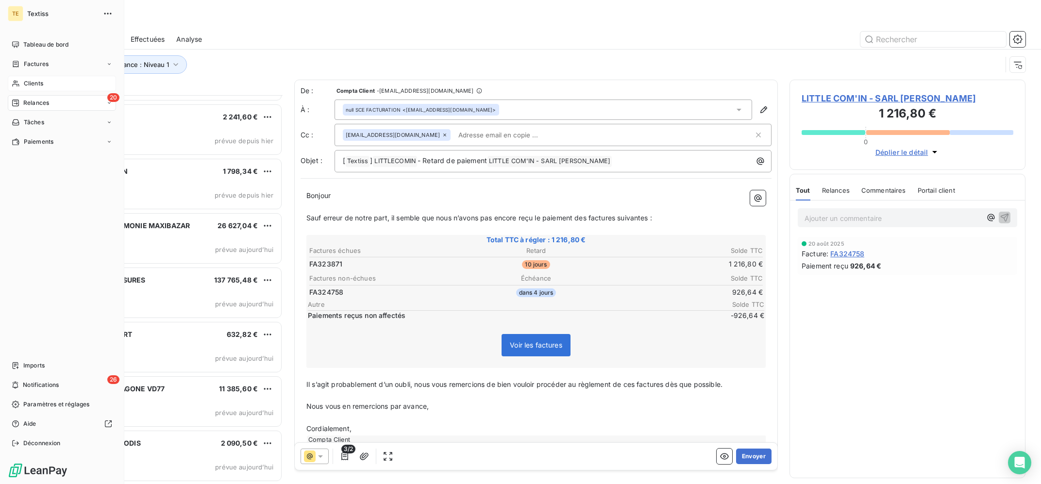 This screenshot has height=484, width=1041. What do you see at coordinates (236, 280) in the screenshot?
I see `span: 137 765,48 €` at bounding box center [236, 280].